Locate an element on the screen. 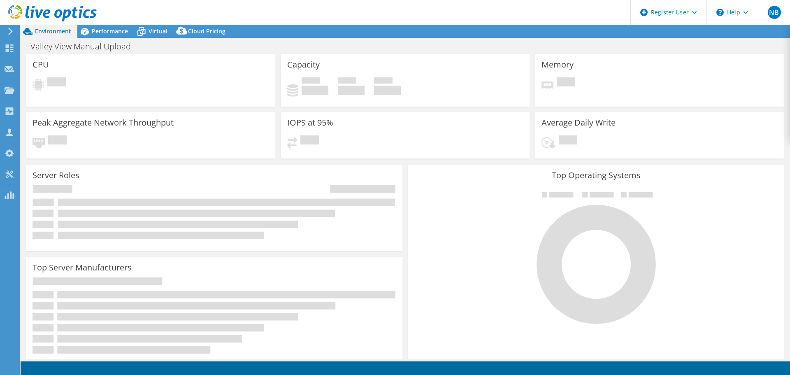 The image size is (790, 375). span: NB is located at coordinates (775, 12).